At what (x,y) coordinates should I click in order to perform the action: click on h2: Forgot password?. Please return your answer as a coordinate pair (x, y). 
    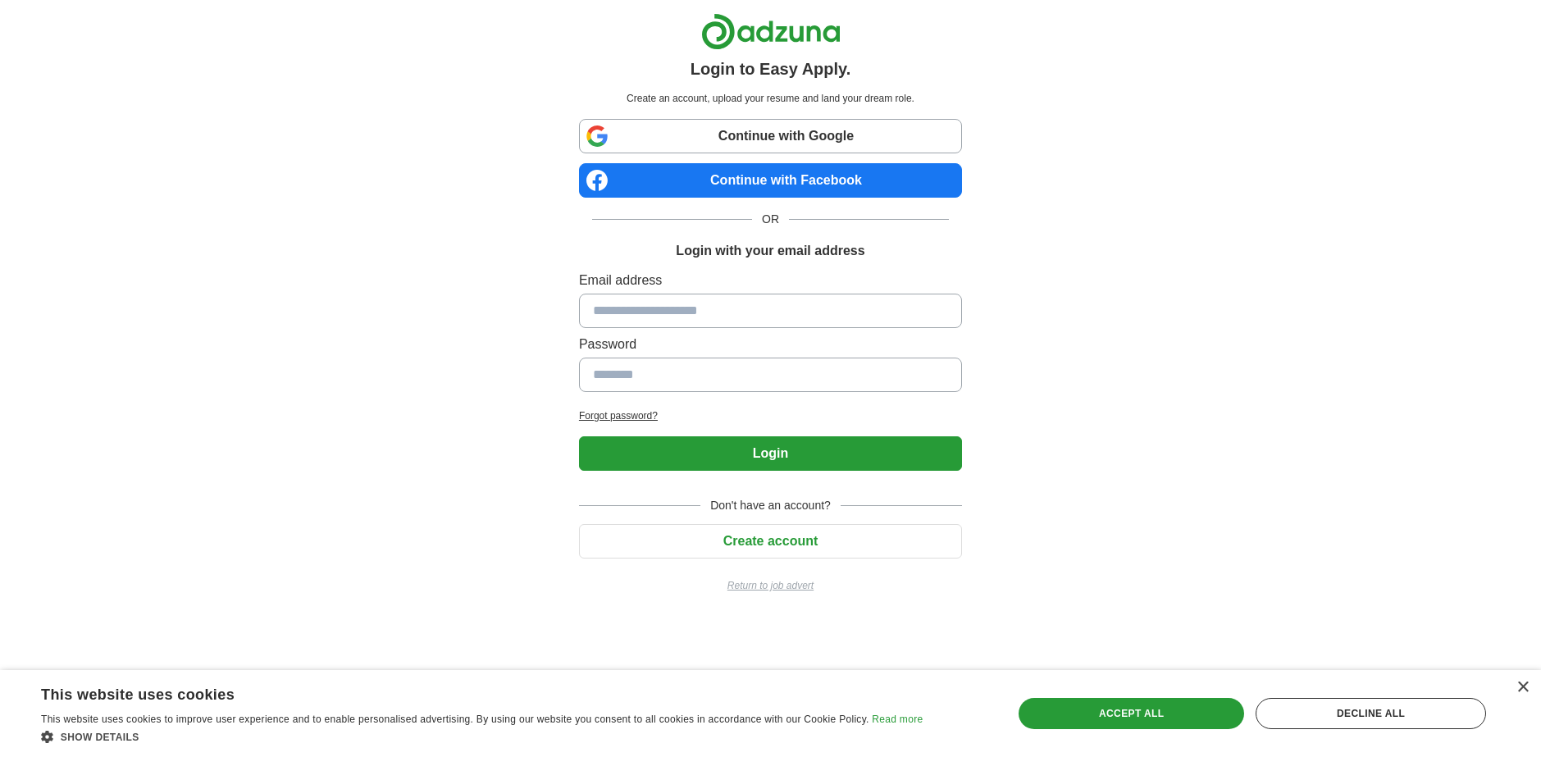
    Looking at the image, I should click on (770, 416).